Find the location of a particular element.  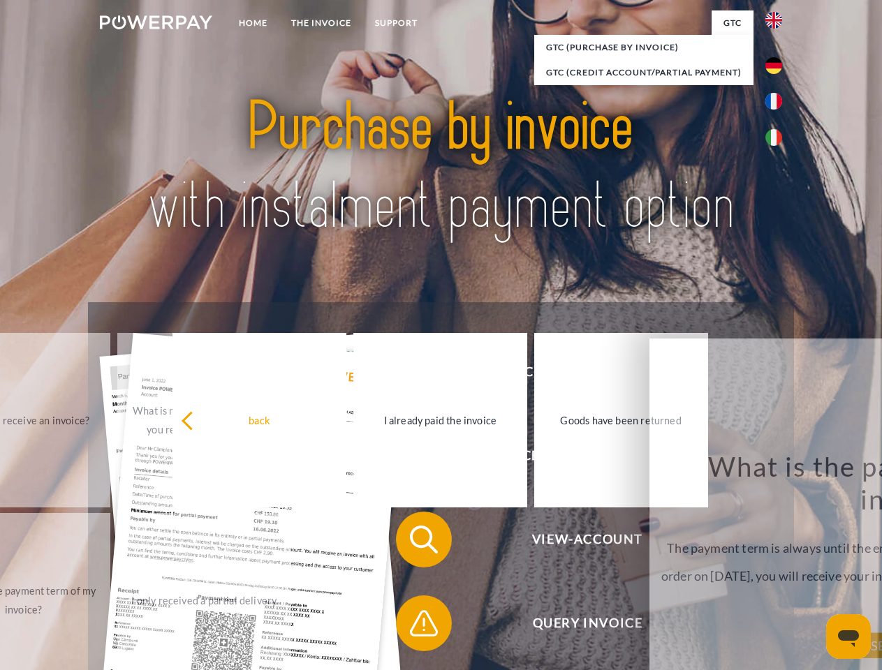

img: fr is located at coordinates (773, 101).